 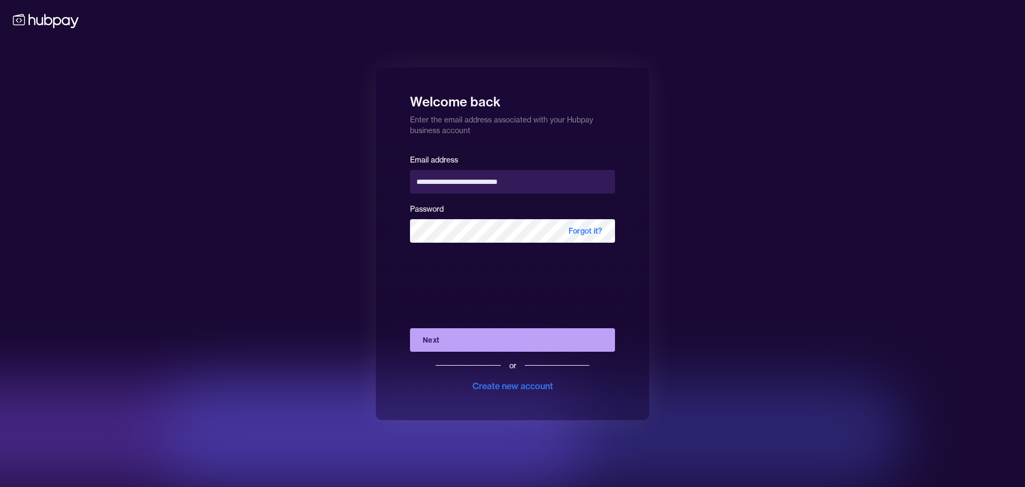 What do you see at coordinates (585, 231) in the screenshot?
I see `span: Forgot it?` at bounding box center [585, 231].